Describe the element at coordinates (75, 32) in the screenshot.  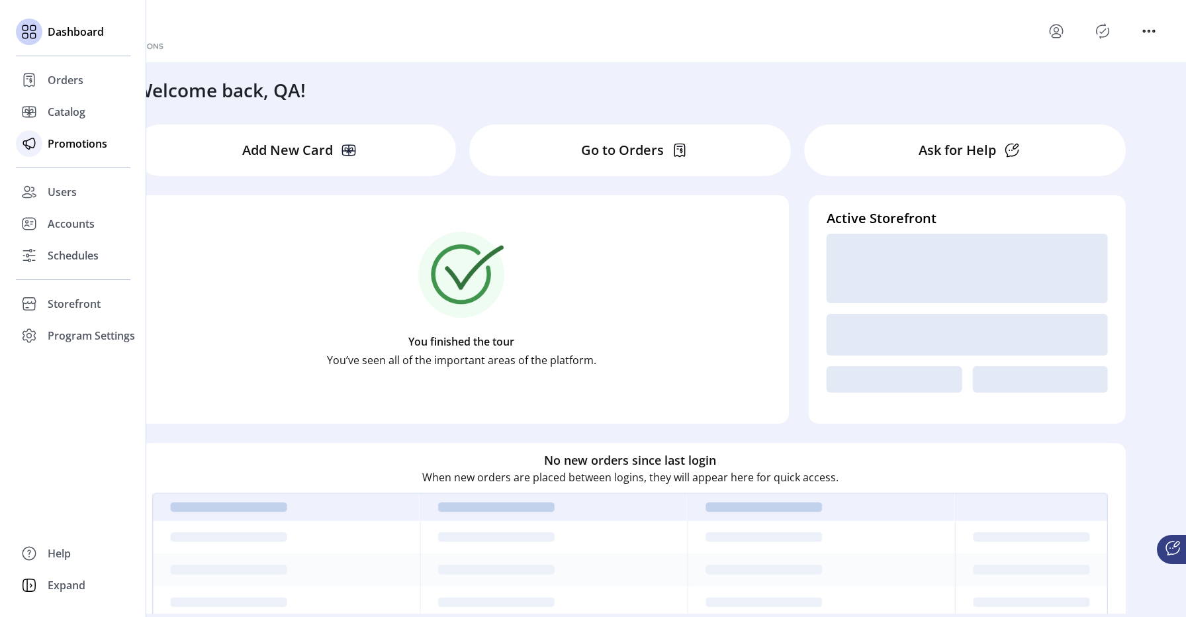
I see `span: Dashboard` at that location.